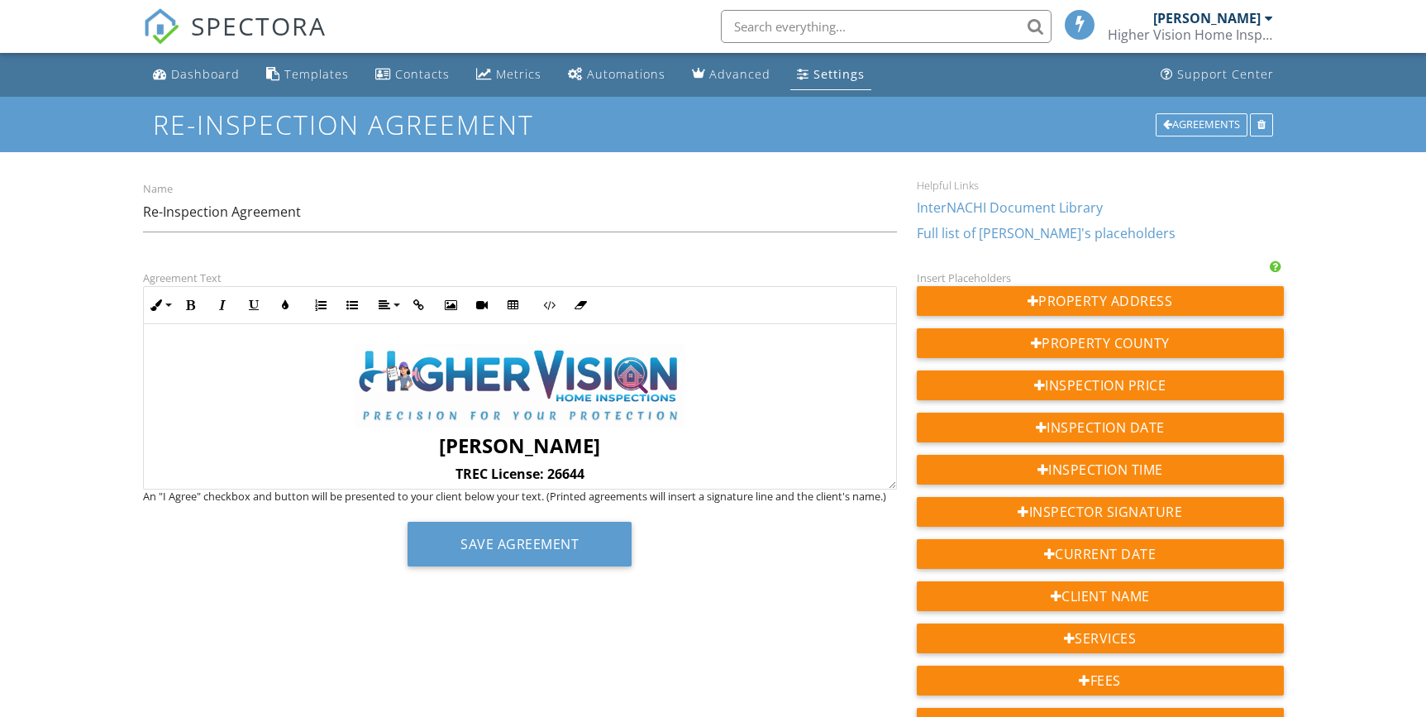 This screenshot has width=1426, height=717. Describe the element at coordinates (1191, 35) in the screenshot. I see `div: Higher Vision Home Inspections` at that location.